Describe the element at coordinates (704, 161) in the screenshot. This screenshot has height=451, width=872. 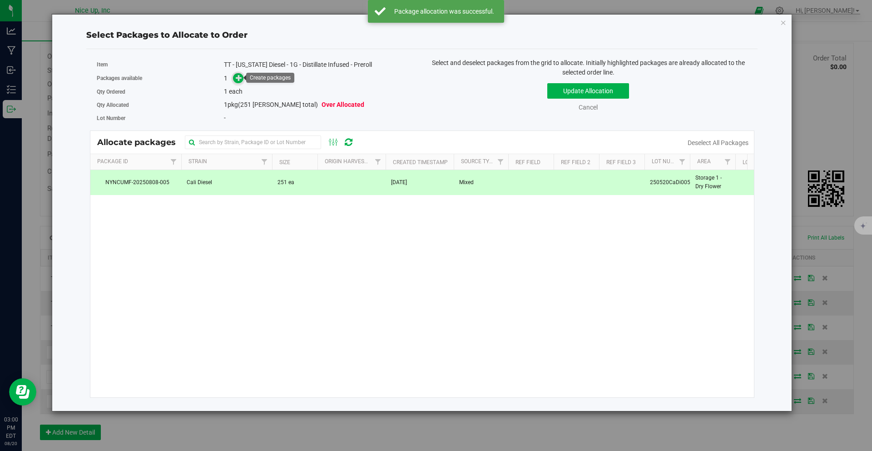
I see `a: Area` at that location.